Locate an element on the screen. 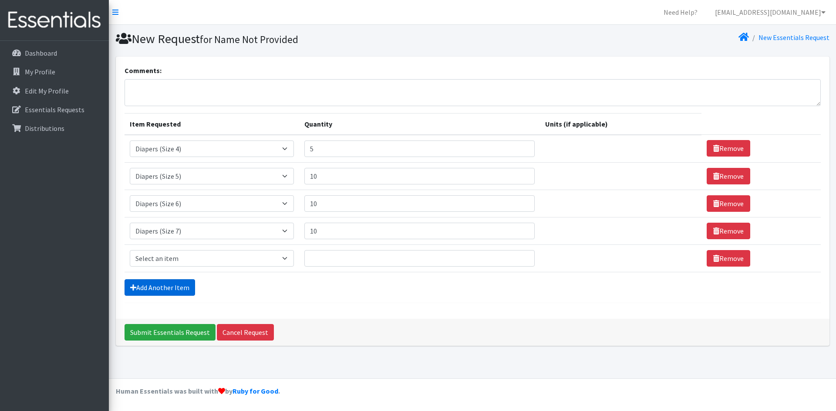 This screenshot has height=411, width=836. a: Cancel Request is located at coordinates (245, 332).